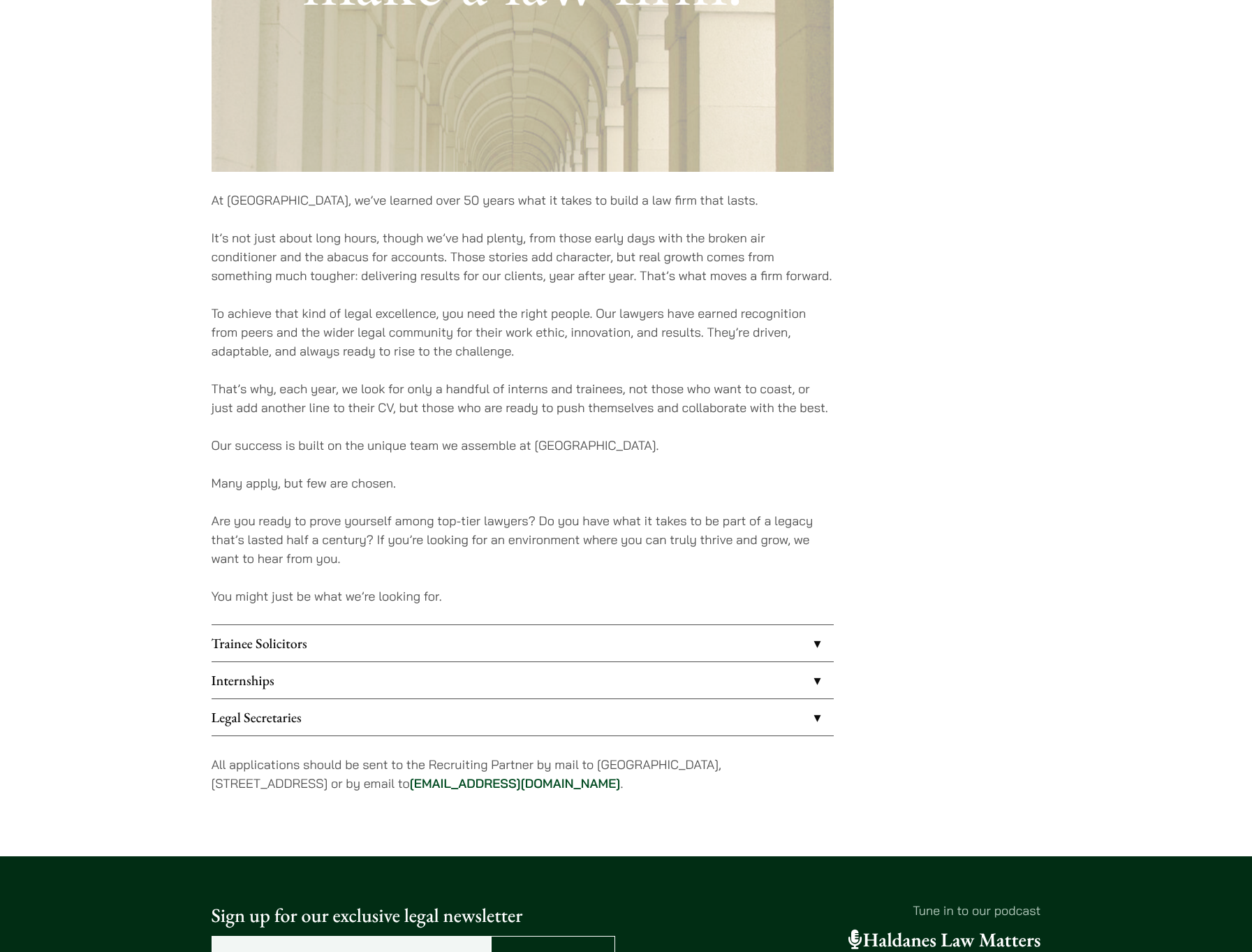 The width and height of the screenshot is (1252, 952). Describe the element at coordinates (523, 717) in the screenshot. I see `a: Legal Secretaries` at that location.